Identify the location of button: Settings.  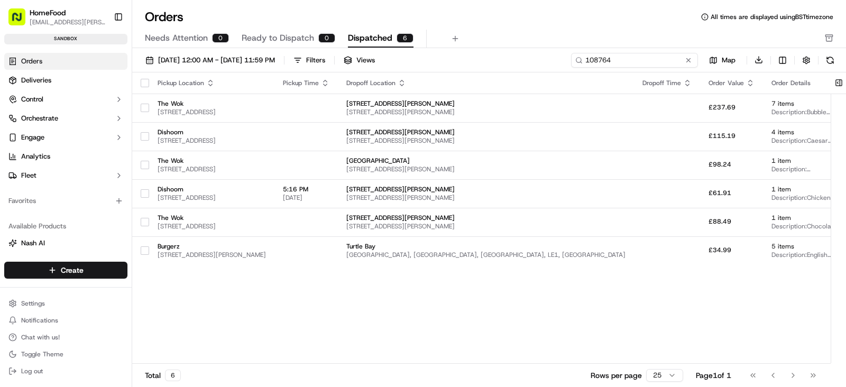
(66, 303).